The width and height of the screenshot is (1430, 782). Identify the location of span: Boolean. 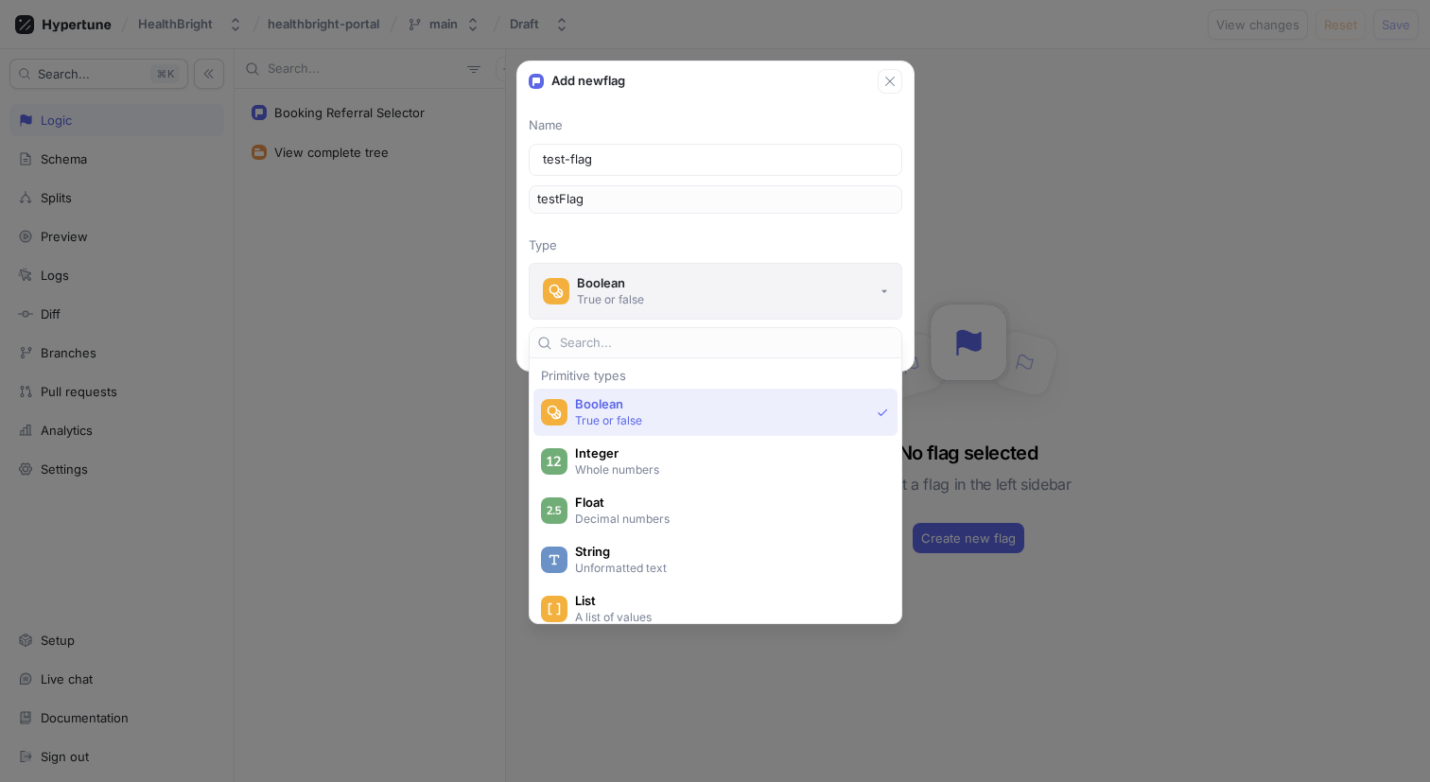
(722, 404).